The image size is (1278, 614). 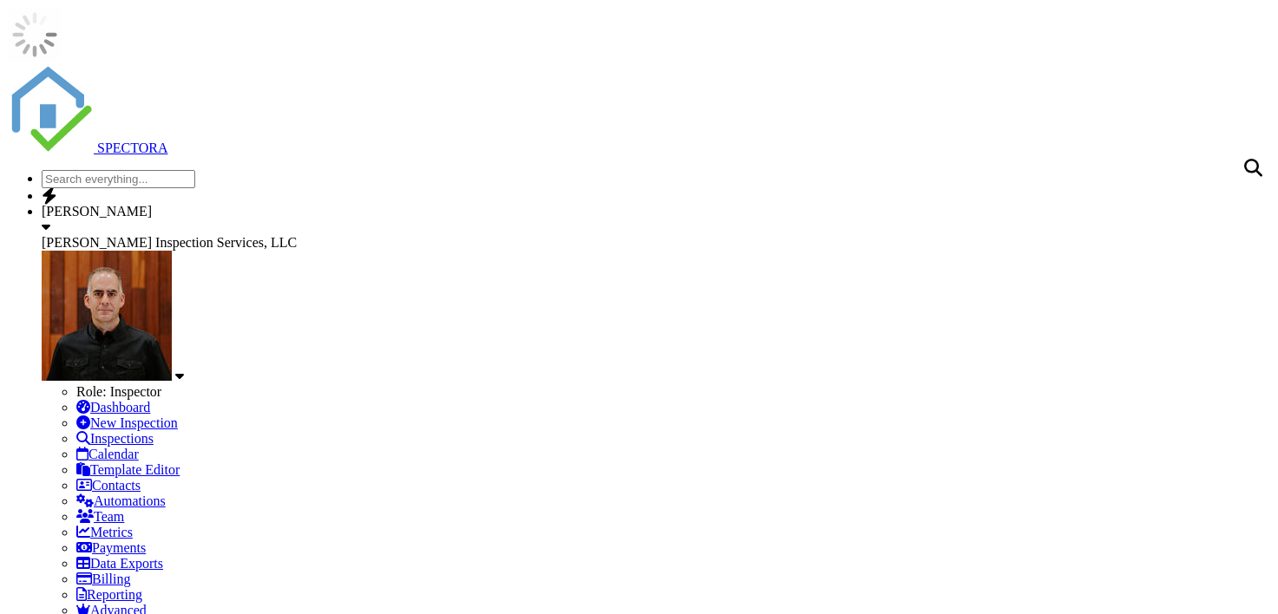 I want to click on a: Metrics, so click(x=104, y=532).